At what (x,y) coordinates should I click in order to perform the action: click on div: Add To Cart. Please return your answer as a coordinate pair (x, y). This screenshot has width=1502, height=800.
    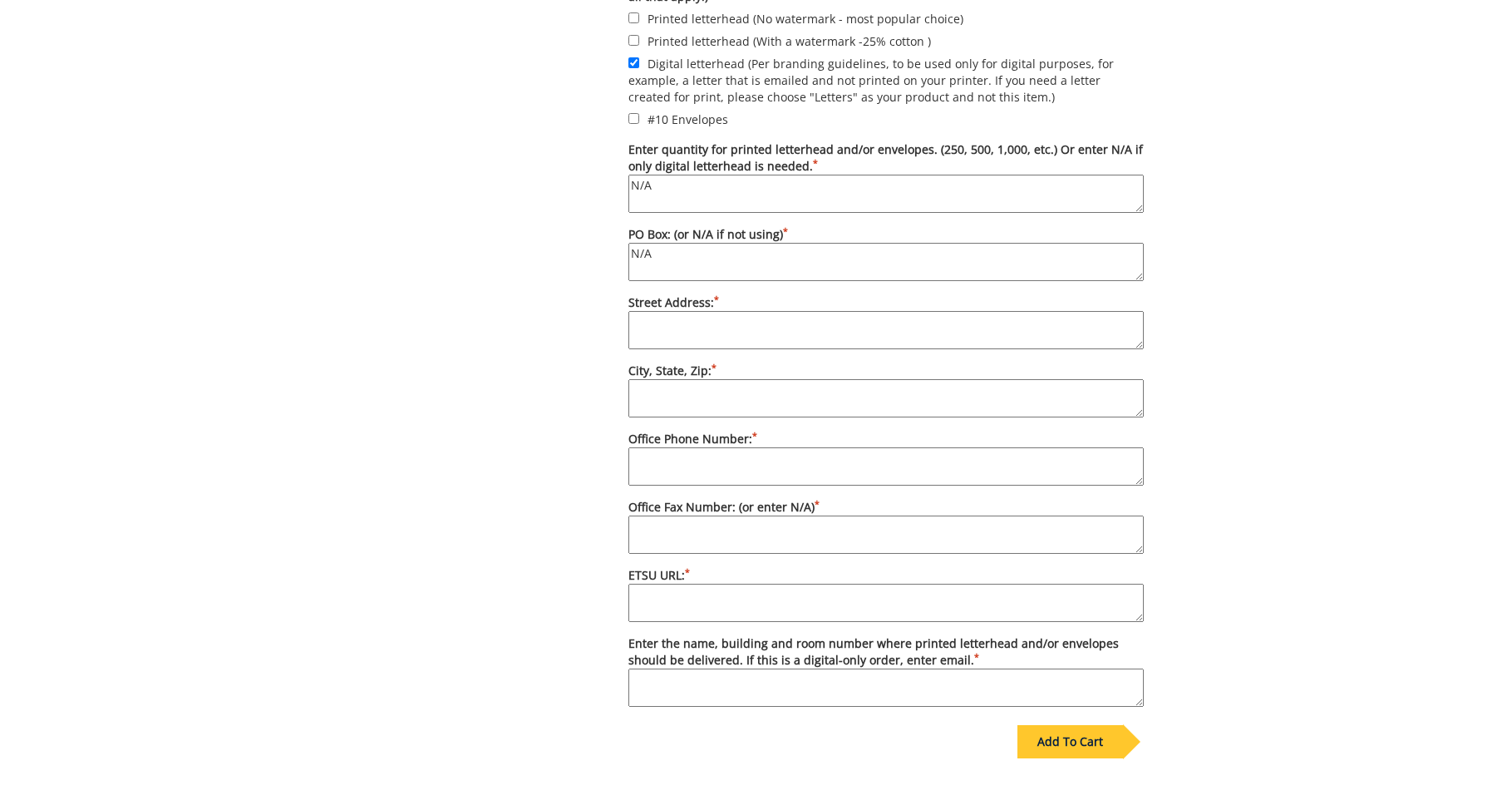
    Looking at the image, I should click on (1070, 741).